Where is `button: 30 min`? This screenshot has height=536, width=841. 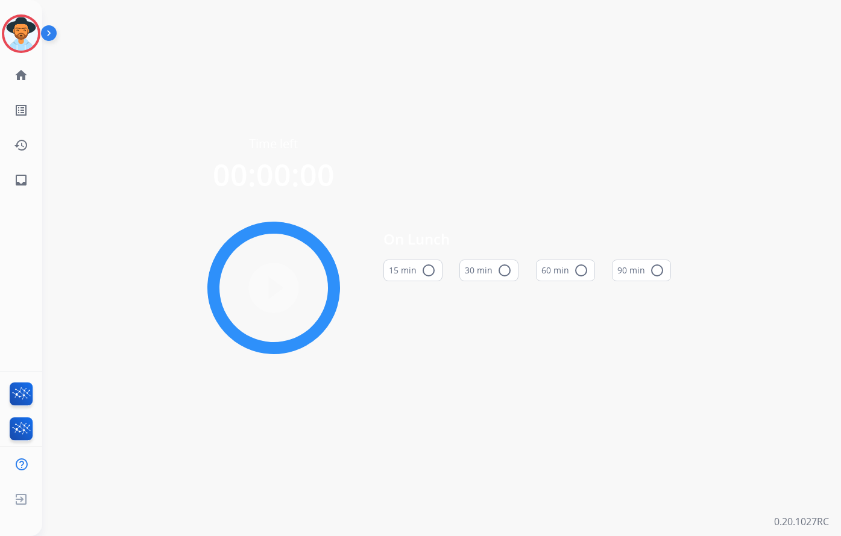
button: 30 min is located at coordinates (489, 271).